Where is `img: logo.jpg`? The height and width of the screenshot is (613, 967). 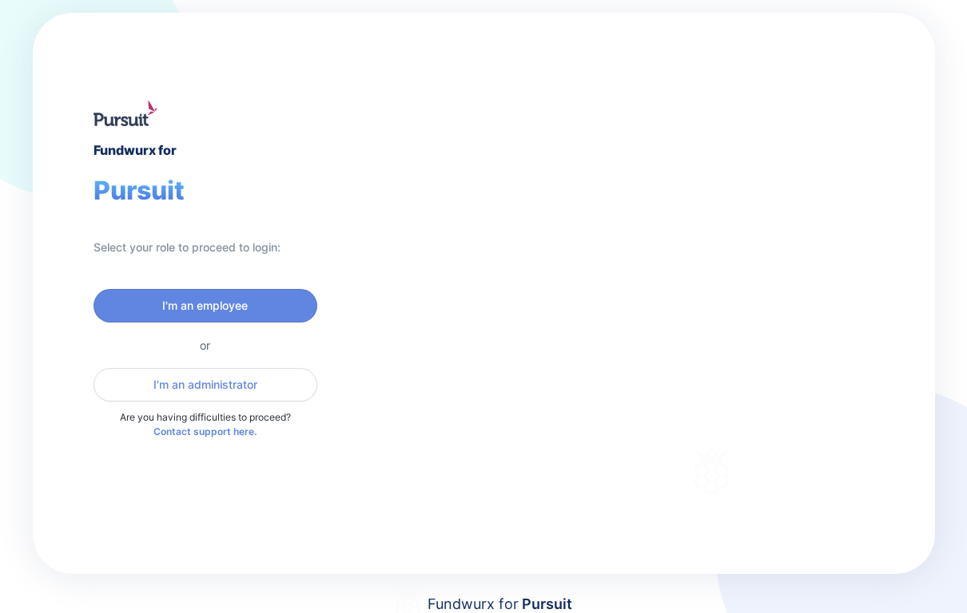 img: logo.jpg is located at coordinates (125, 113).